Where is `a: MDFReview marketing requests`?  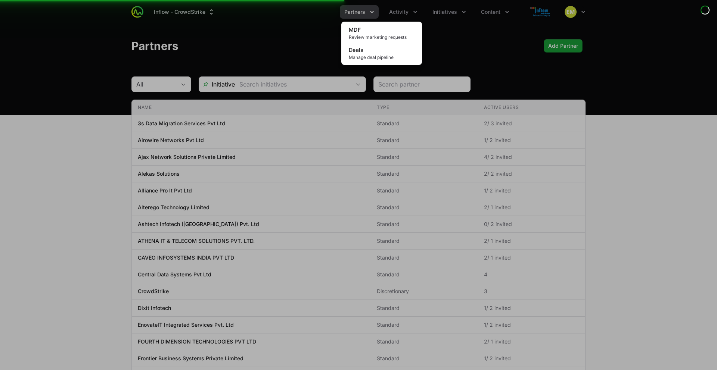 a: MDFReview marketing requests is located at coordinates (381, 33).